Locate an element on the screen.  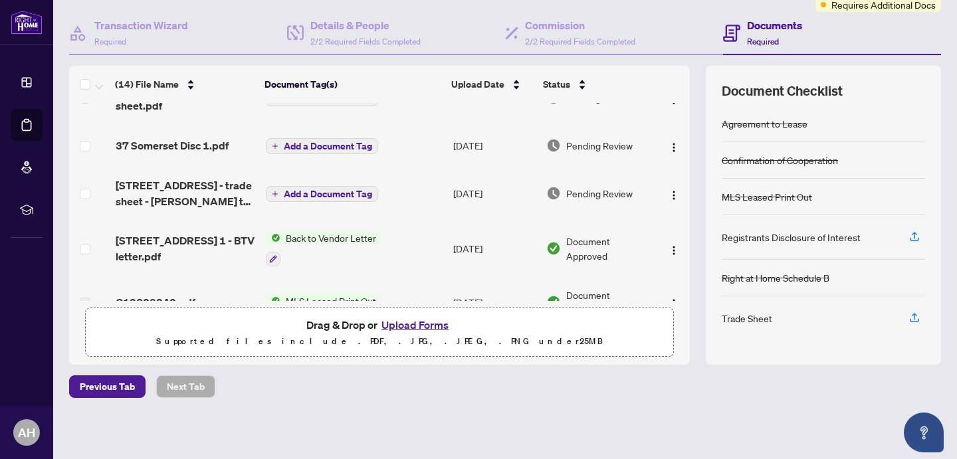
div: Confirmation of Cooperation is located at coordinates (780, 160).